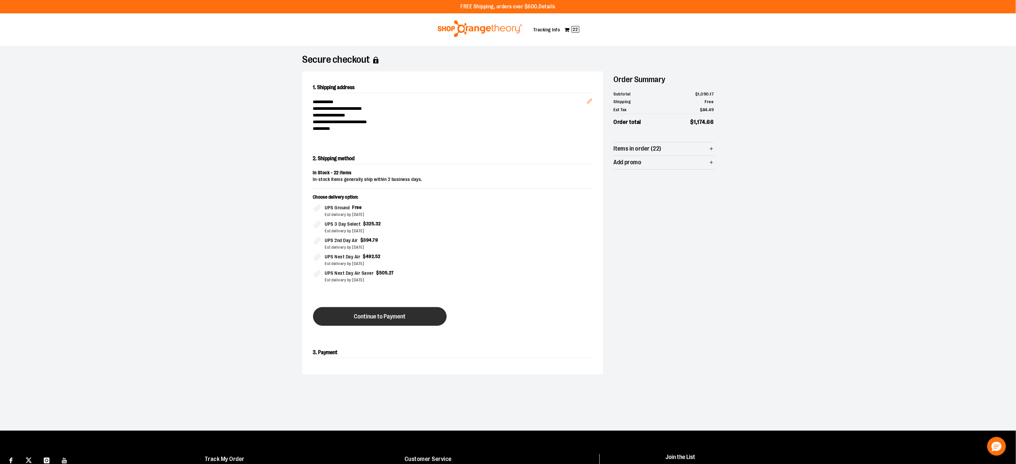  What do you see at coordinates (453, 173) in the screenshot?
I see `div: In Stock - 22 items` at bounding box center [453, 173].